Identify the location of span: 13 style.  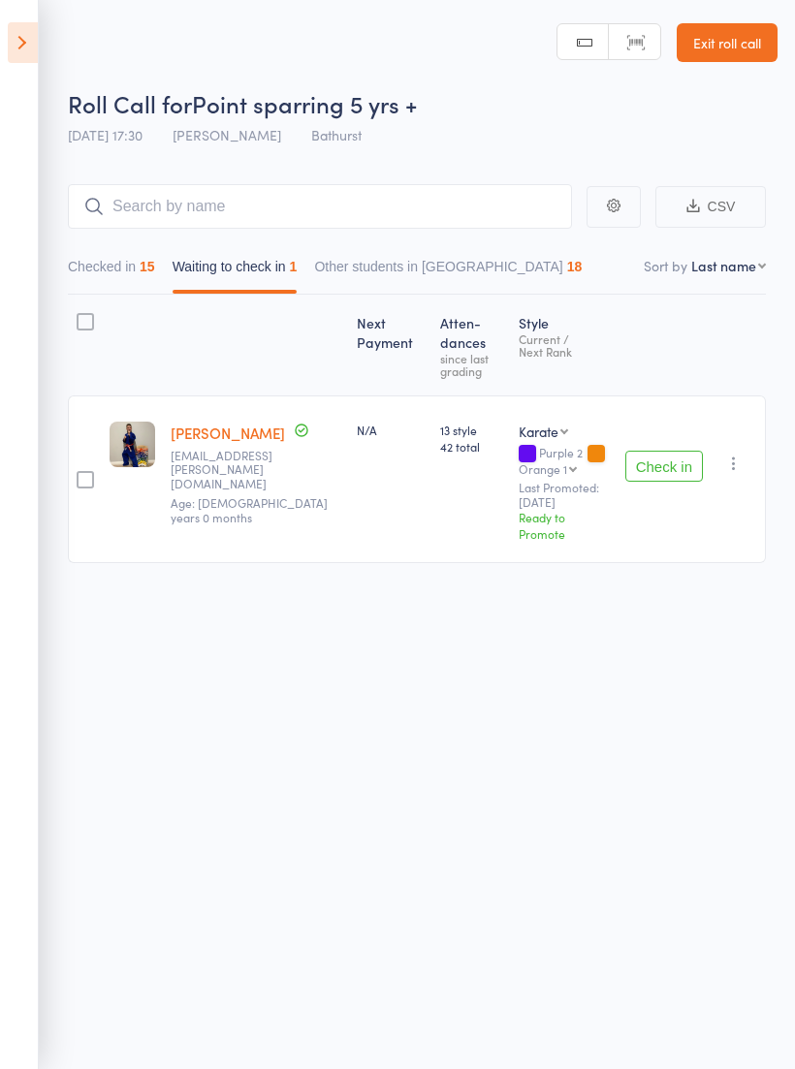
(471, 430).